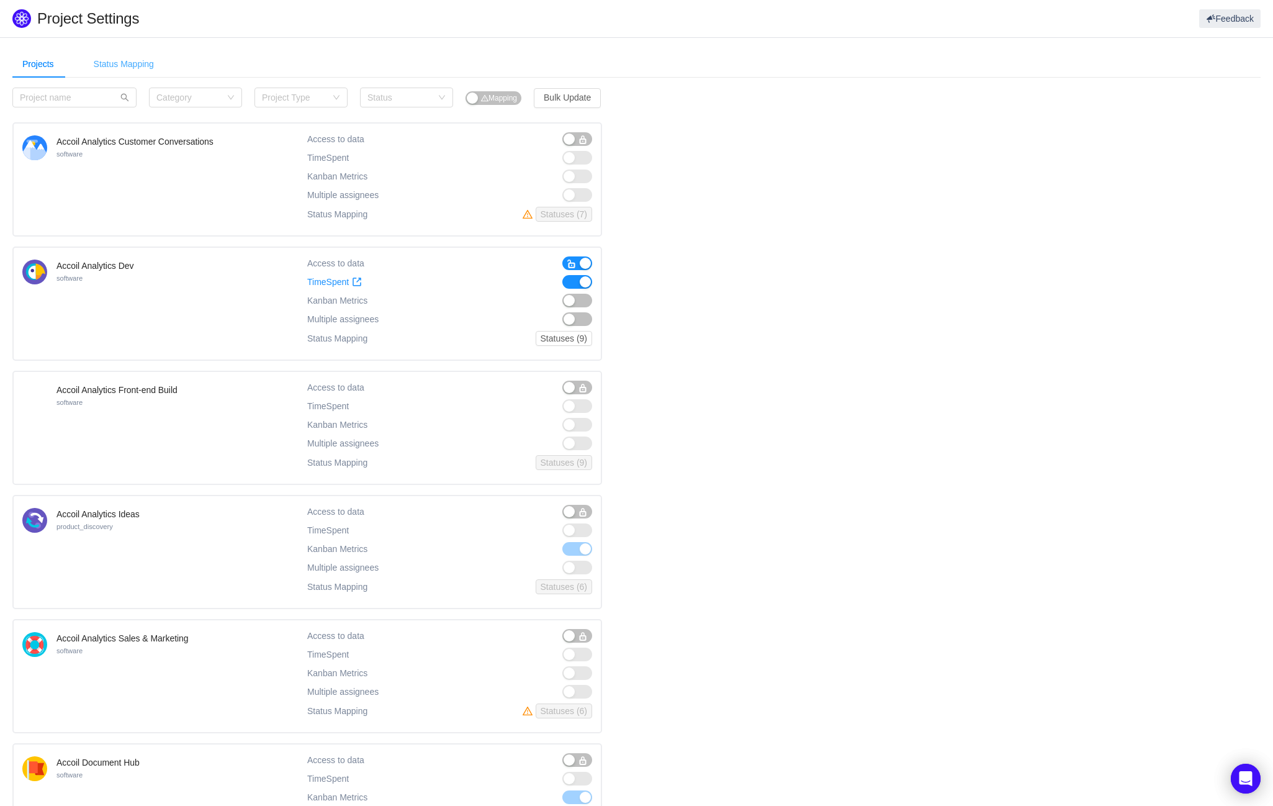 The image size is (1273, 806). I want to click on button: Statuses (9), so click(563, 338).